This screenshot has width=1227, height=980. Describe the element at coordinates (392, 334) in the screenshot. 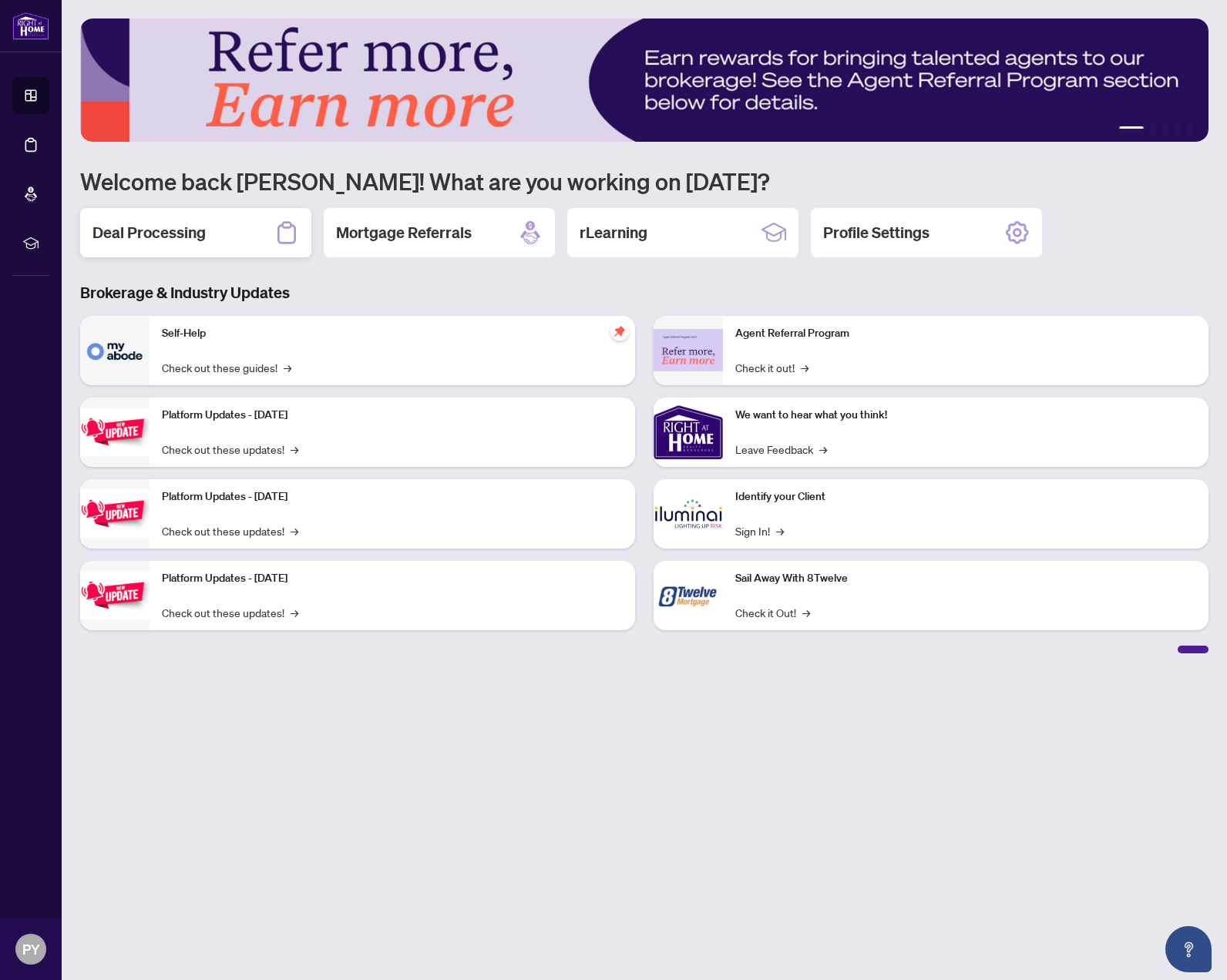

I see `p: Self-Help` at that location.